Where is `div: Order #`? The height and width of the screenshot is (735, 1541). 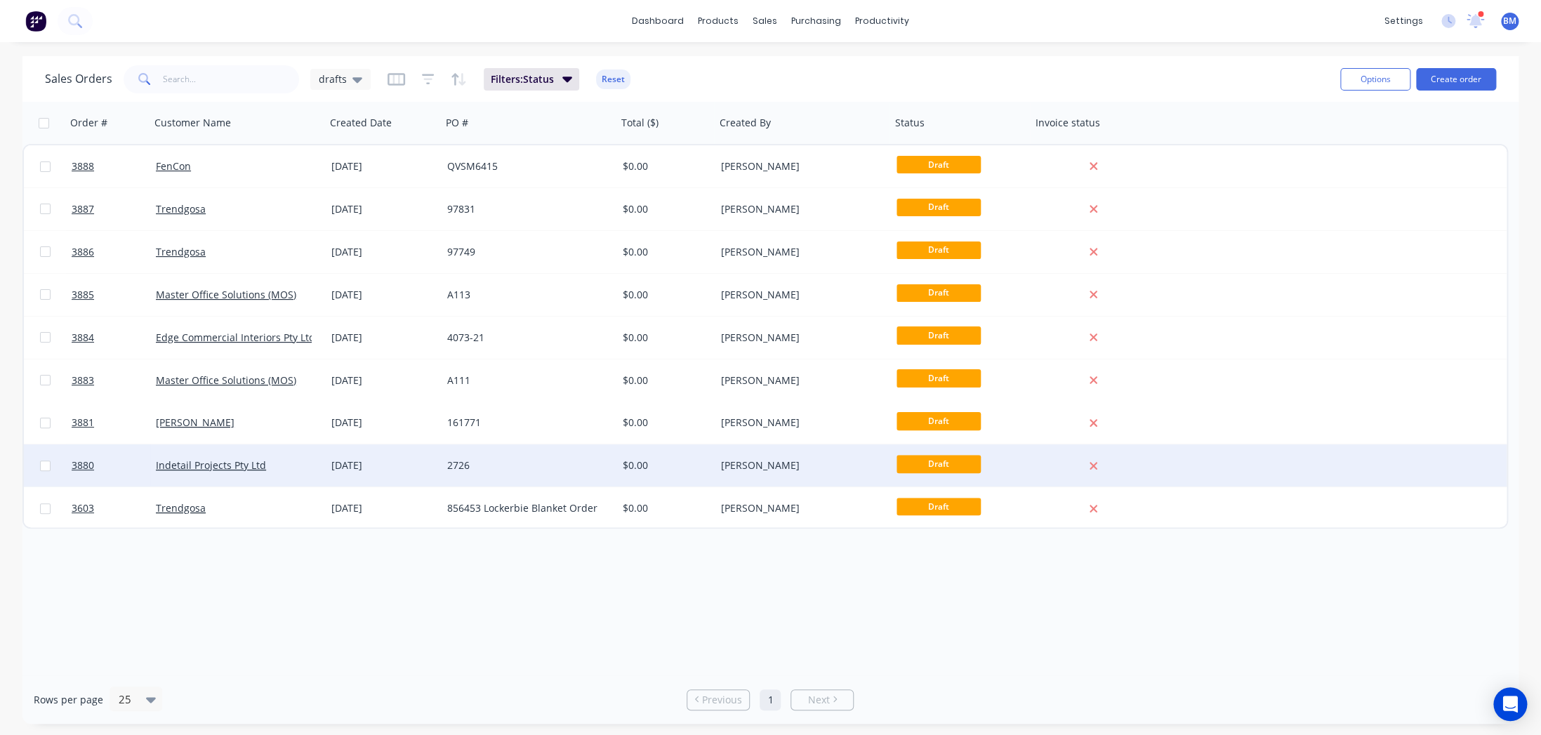 div: Order # is located at coordinates (88, 123).